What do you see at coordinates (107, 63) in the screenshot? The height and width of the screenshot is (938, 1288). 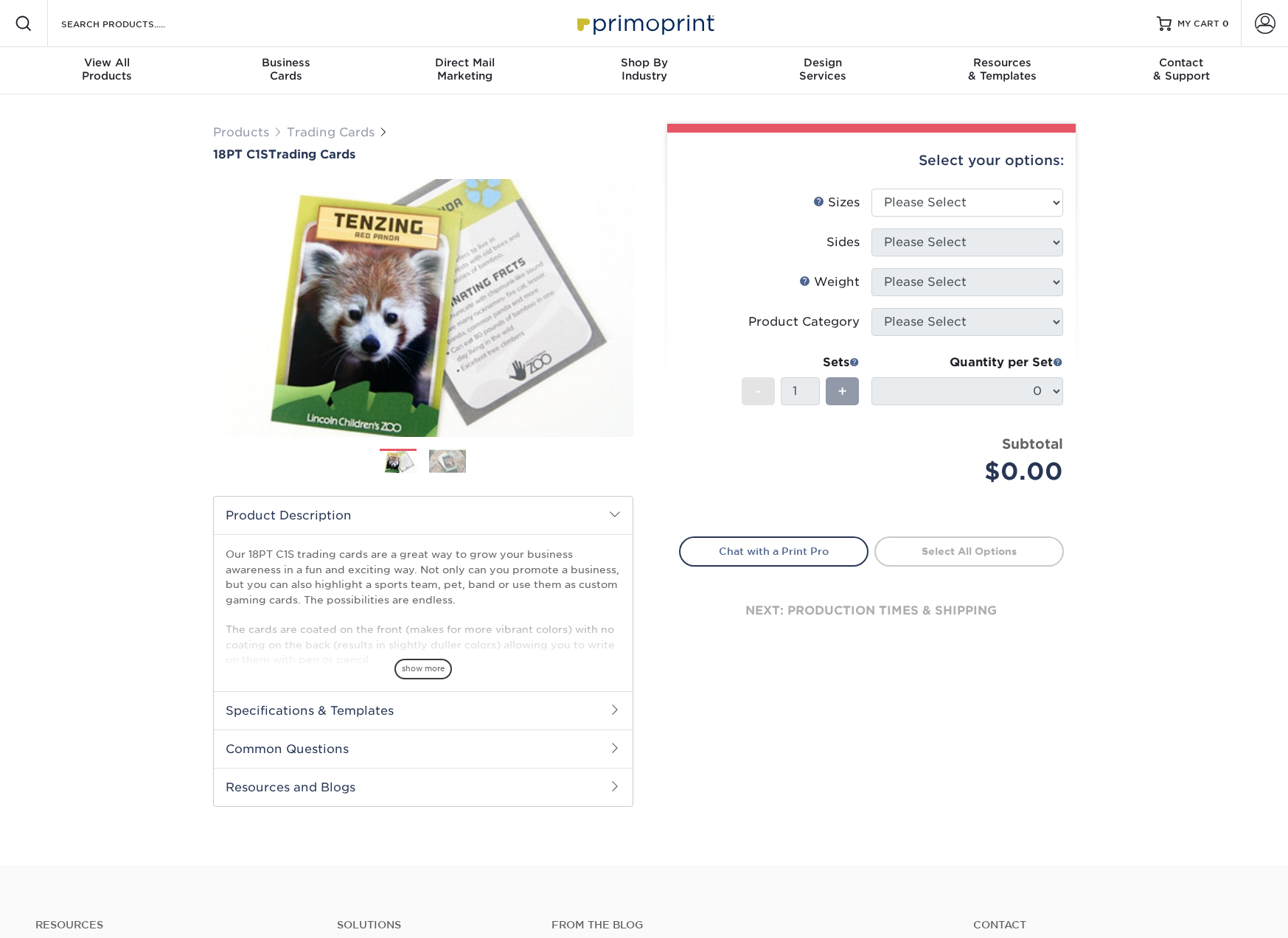 I see `span: View All` at bounding box center [107, 63].